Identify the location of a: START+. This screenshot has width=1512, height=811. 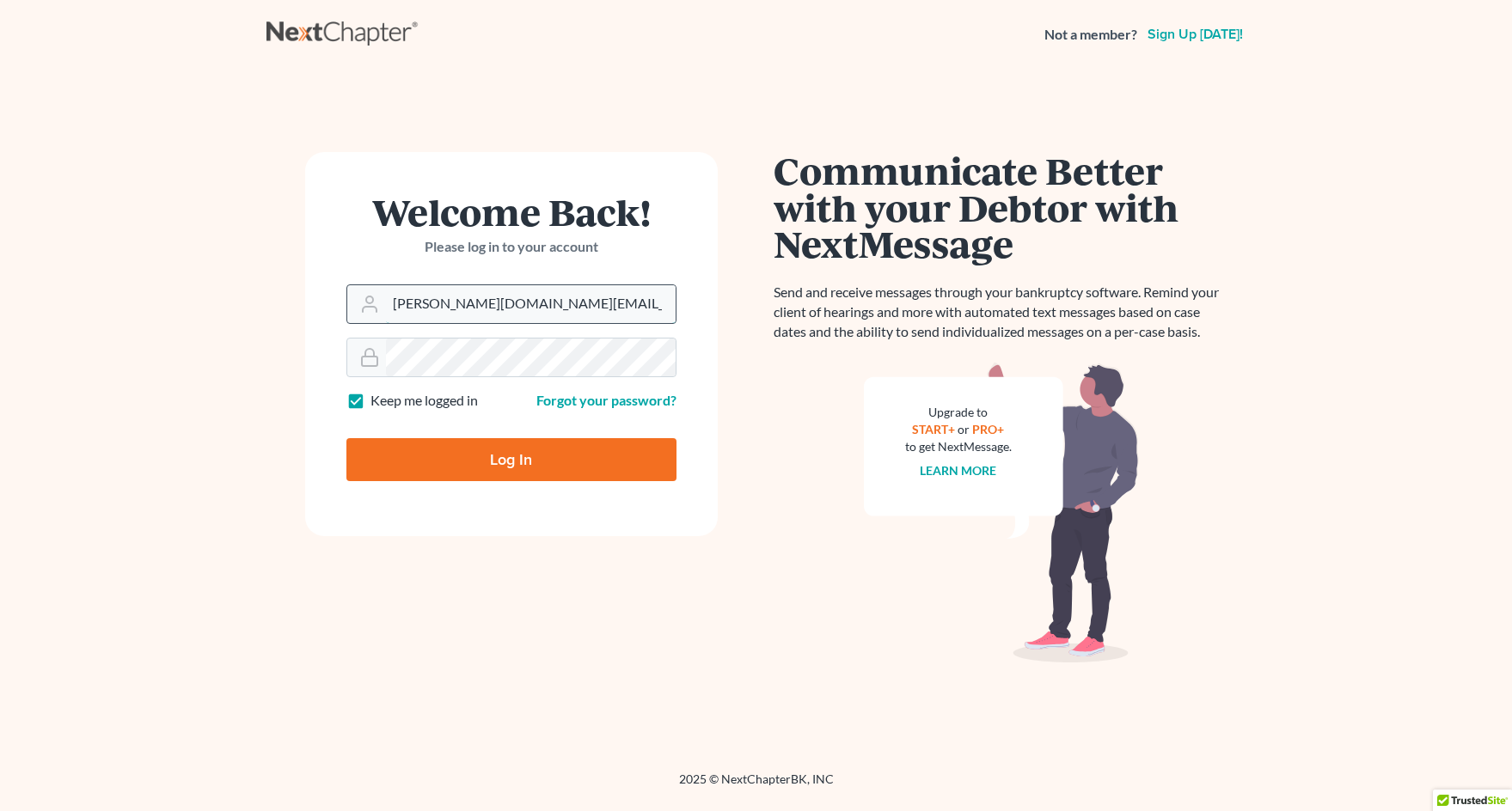
(933, 429).